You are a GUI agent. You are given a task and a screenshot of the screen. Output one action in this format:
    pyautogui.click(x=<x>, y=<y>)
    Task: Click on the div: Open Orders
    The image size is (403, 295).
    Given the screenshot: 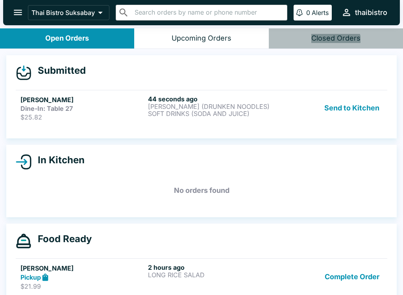 What is the action you would take?
    pyautogui.click(x=67, y=38)
    